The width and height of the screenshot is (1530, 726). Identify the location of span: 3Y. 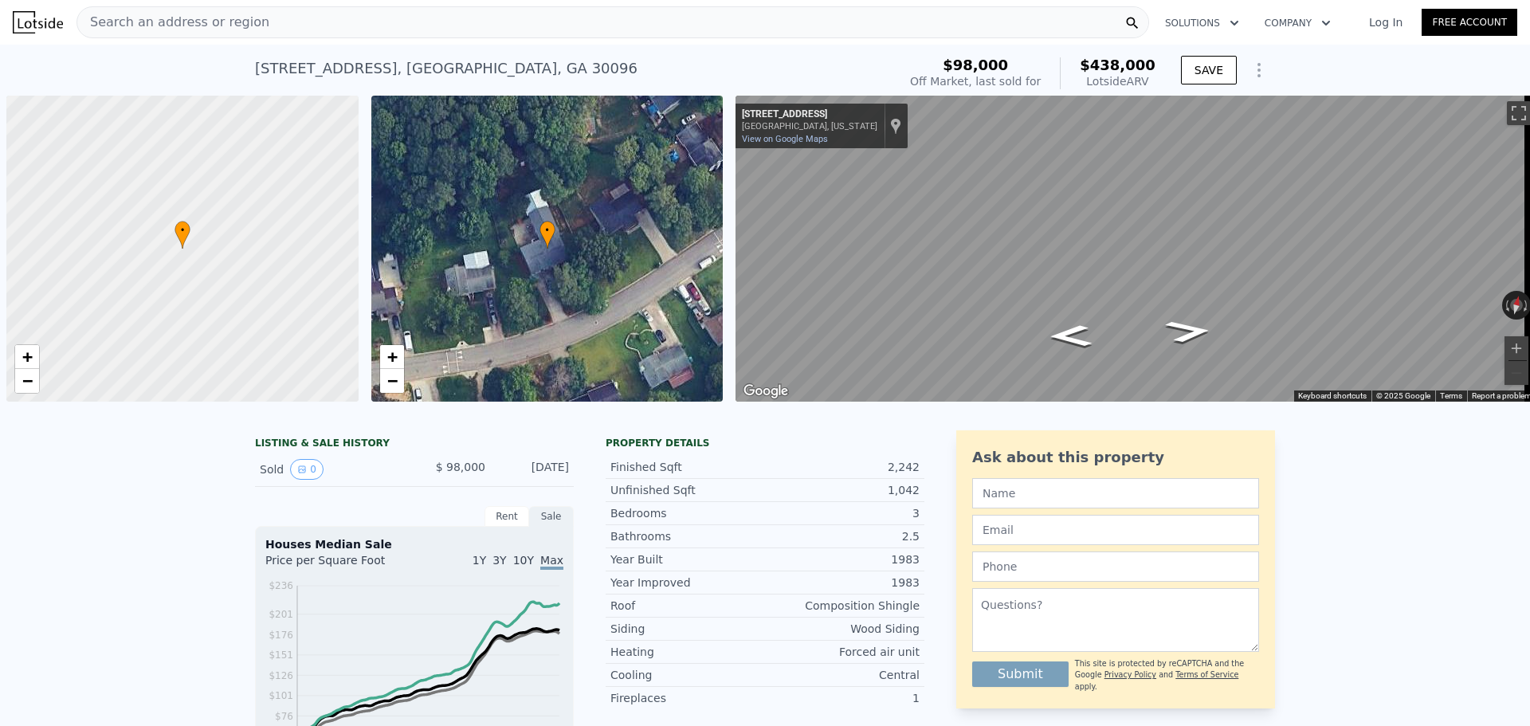
(499, 560).